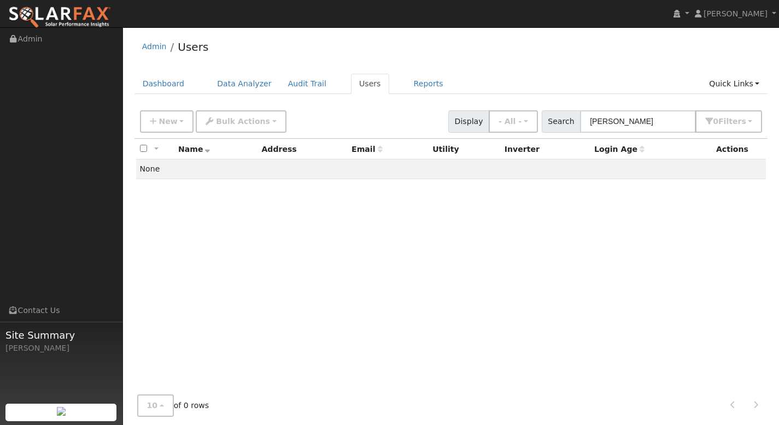 The height and width of the screenshot is (425, 779). What do you see at coordinates (728, 121) in the screenshot?
I see `button: 0Filters` at bounding box center [728, 121].